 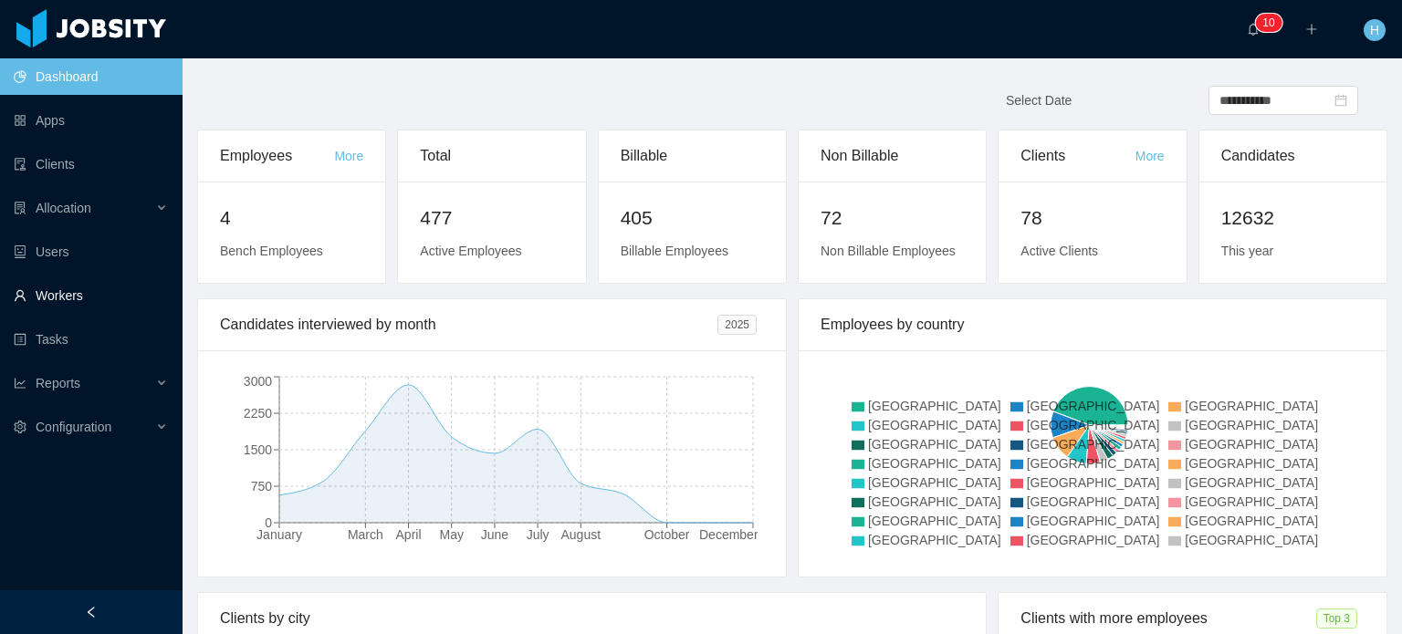 What do you see at coordinates (257, 381) in the screenshot?
I see `tspan: 3000` at bounding box center [257, 381].